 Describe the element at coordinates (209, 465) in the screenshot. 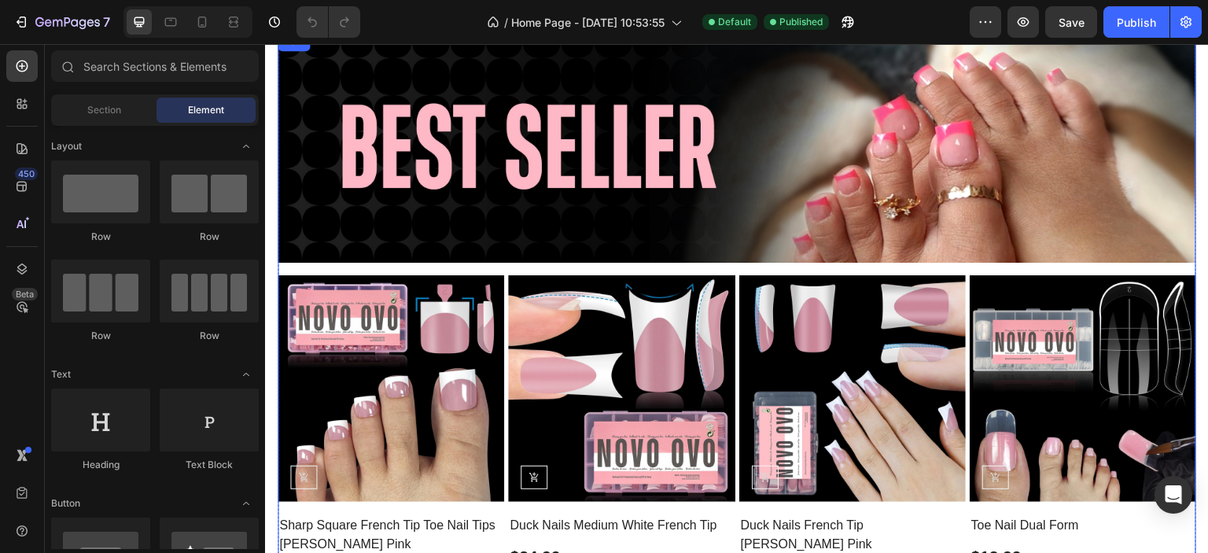

I see `div: Text Block` at that location.